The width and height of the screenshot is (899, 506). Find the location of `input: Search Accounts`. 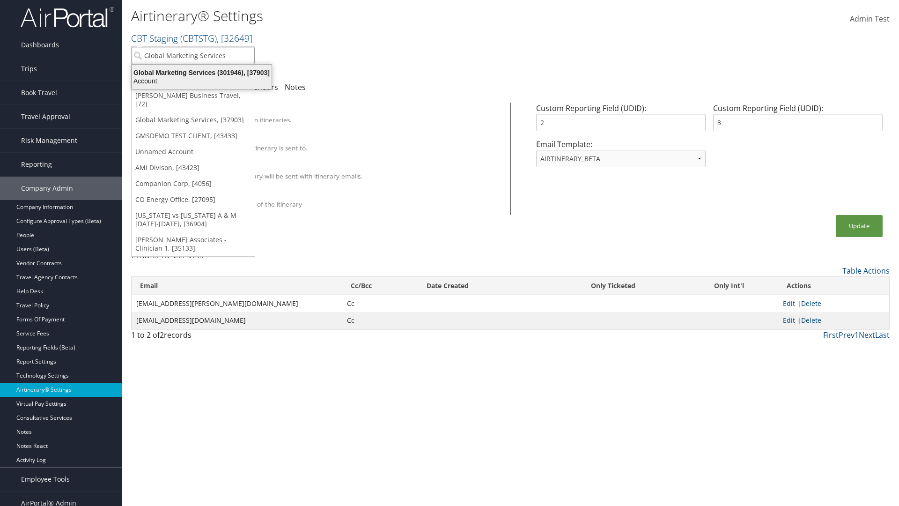

input: Search Accounts is located at coordinates (193, 55).